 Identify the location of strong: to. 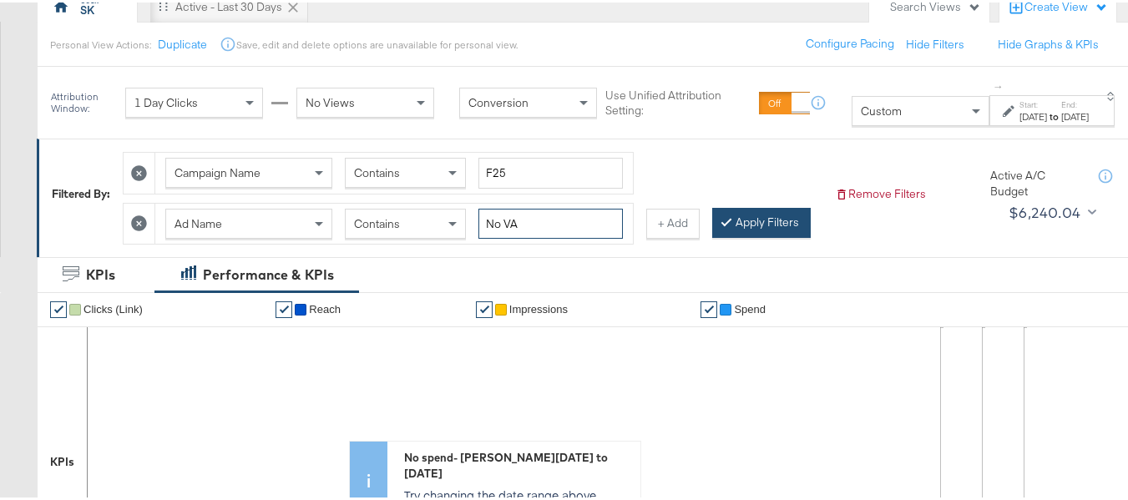
(1054, 114).